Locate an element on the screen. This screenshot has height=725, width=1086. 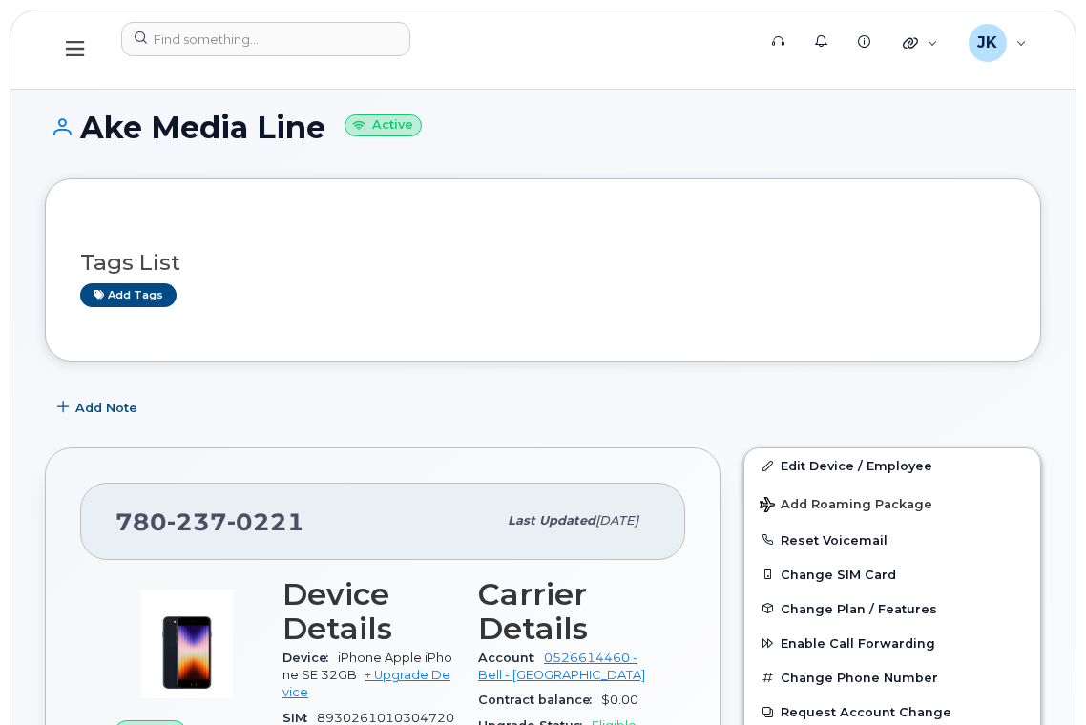
span: $0.00 is located at coordinates (619, 699).